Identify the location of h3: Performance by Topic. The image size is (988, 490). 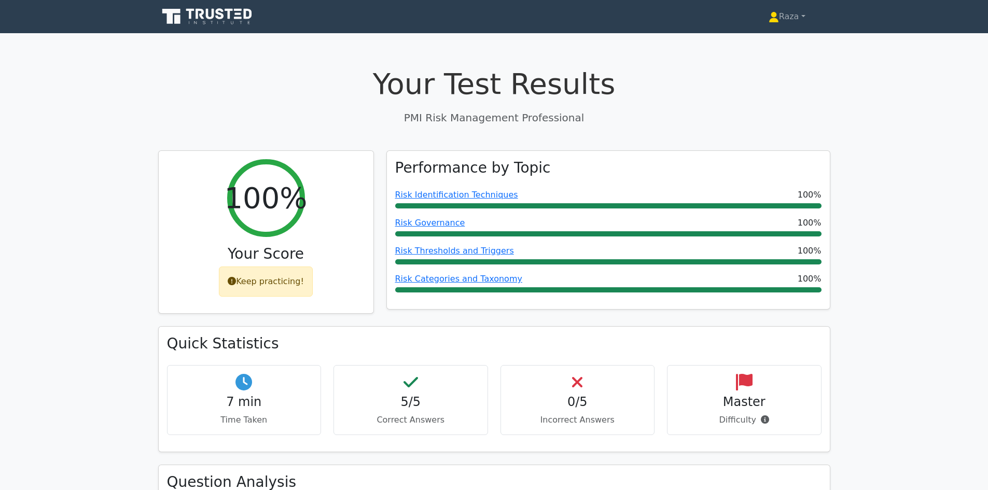
(473, 168).